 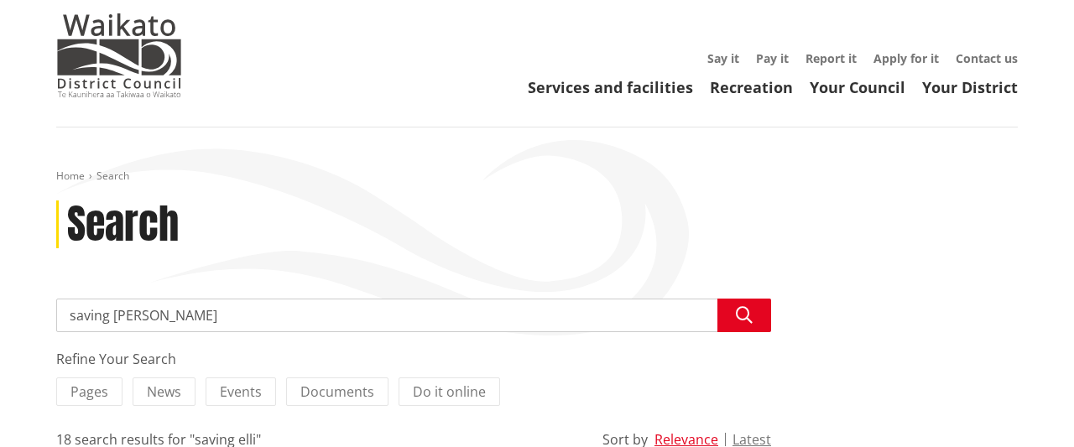 I want to click on span: Pages, so click(x=89, y=392).